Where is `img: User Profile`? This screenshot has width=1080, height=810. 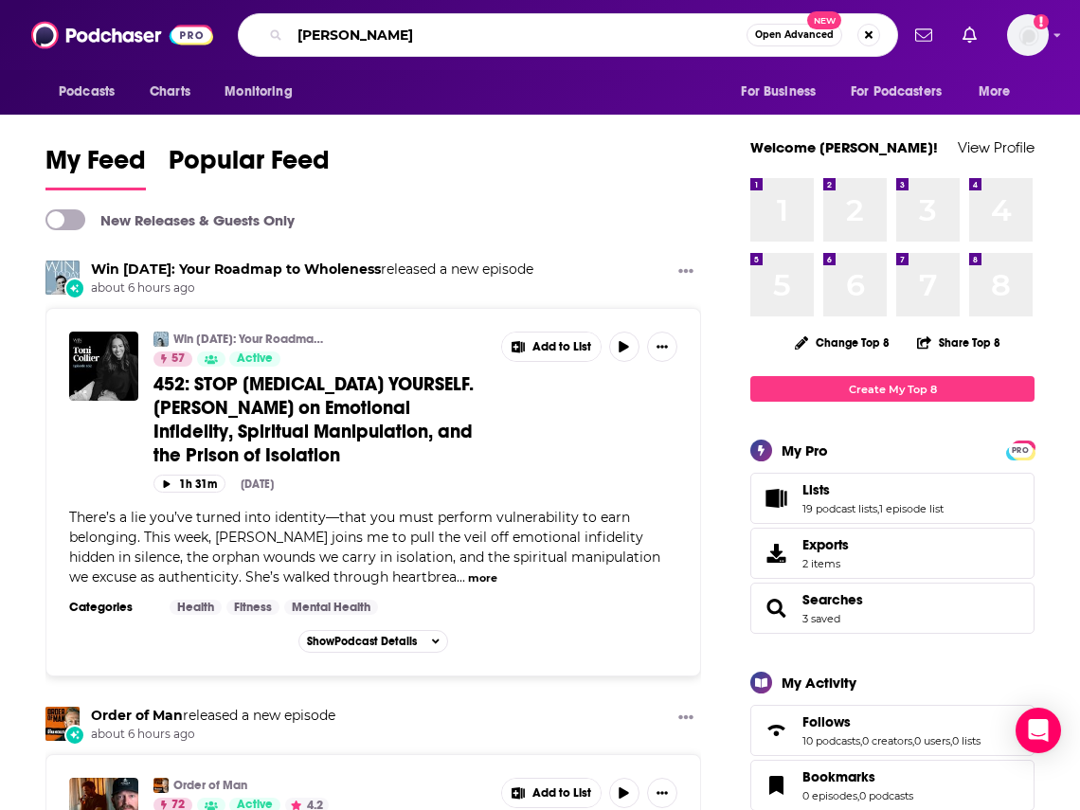
img: User Profile is located at coordinates (1028, 35).